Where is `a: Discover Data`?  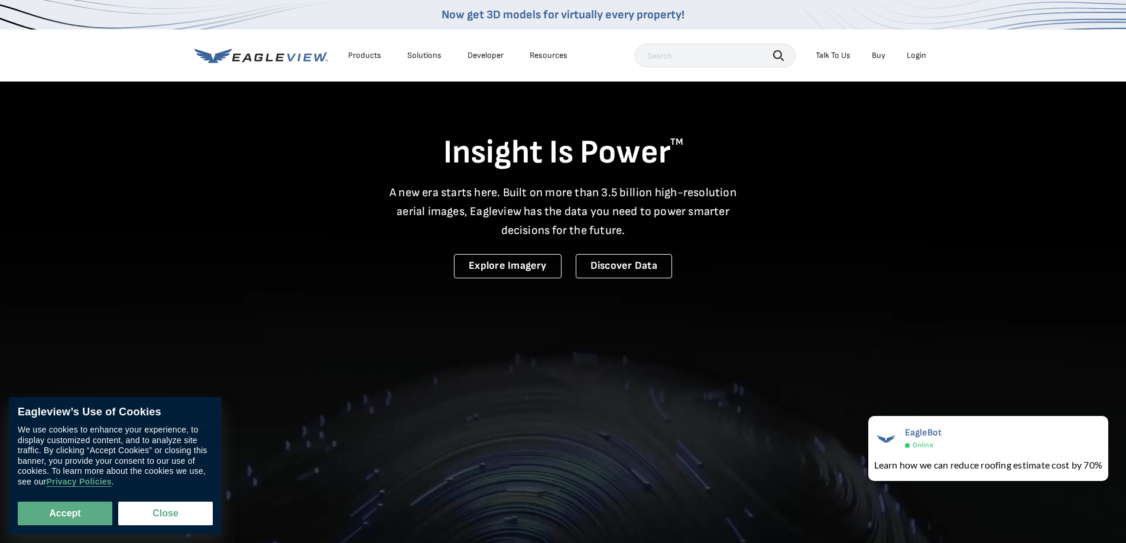
a: Discover Data is located at coordinates (624, 266).